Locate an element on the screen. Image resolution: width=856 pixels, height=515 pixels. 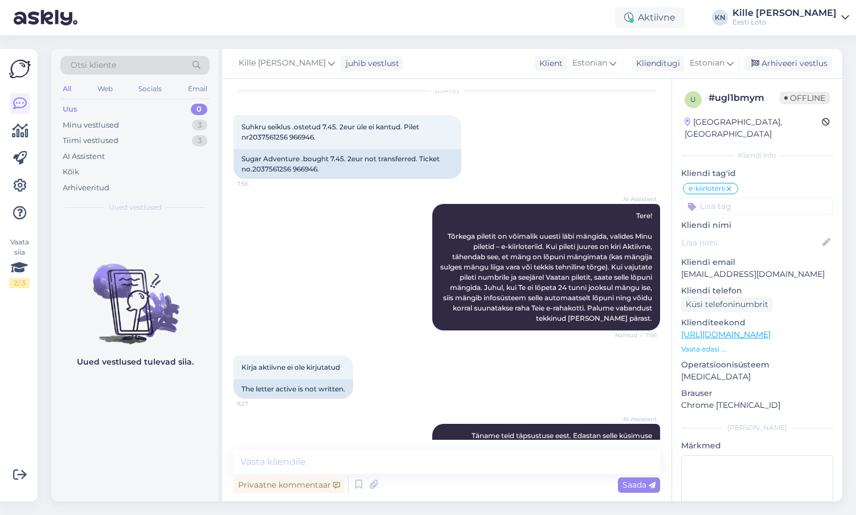
span: Kirja aktiivne ei ole kirjutatud is located at coordinates (290, 367).